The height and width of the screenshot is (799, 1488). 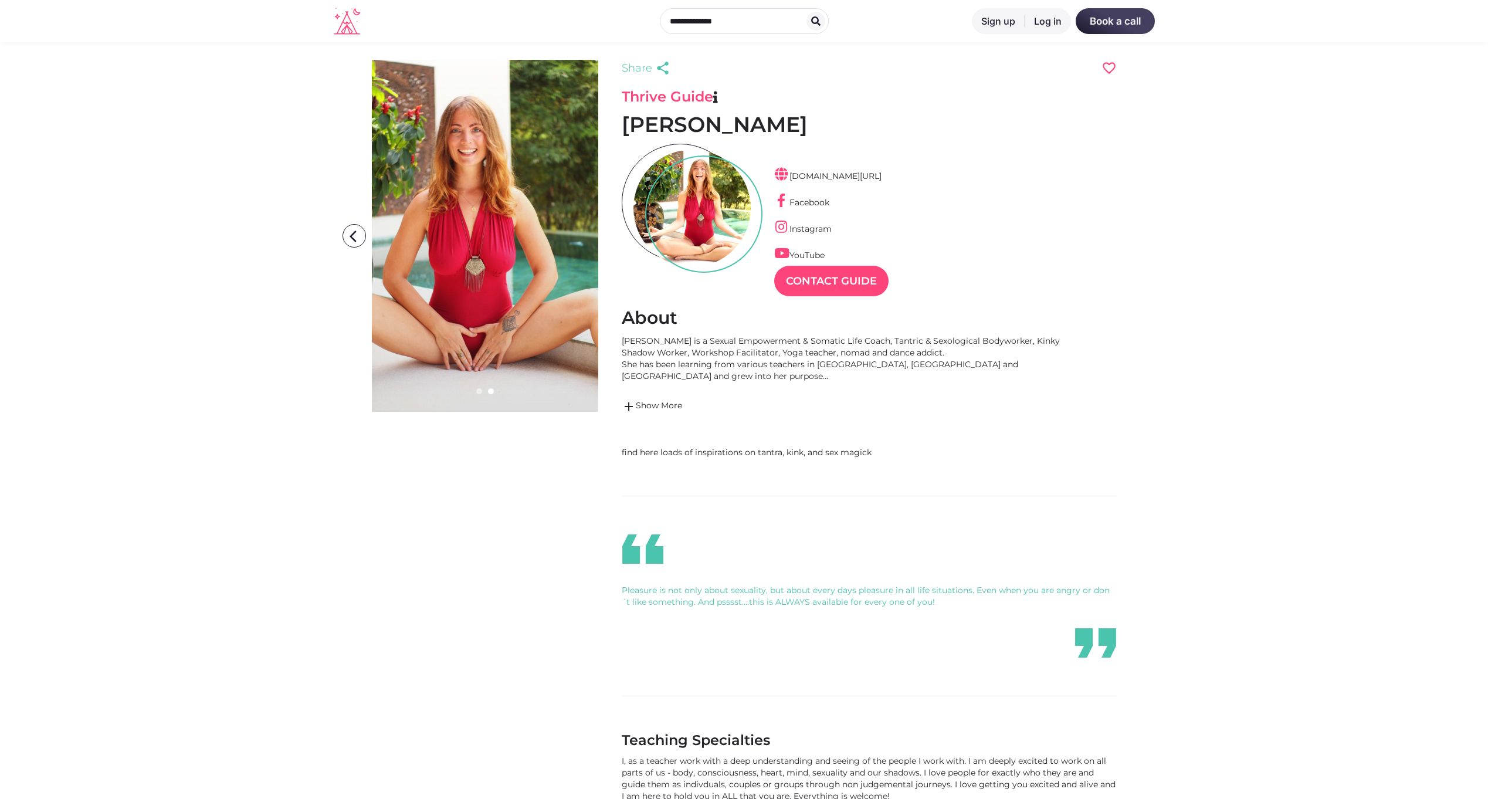 What do you see at coordinates (869, 740) in the screenshot?
I see `h3: Teaching Specialties` at bounding box center [869, 740].